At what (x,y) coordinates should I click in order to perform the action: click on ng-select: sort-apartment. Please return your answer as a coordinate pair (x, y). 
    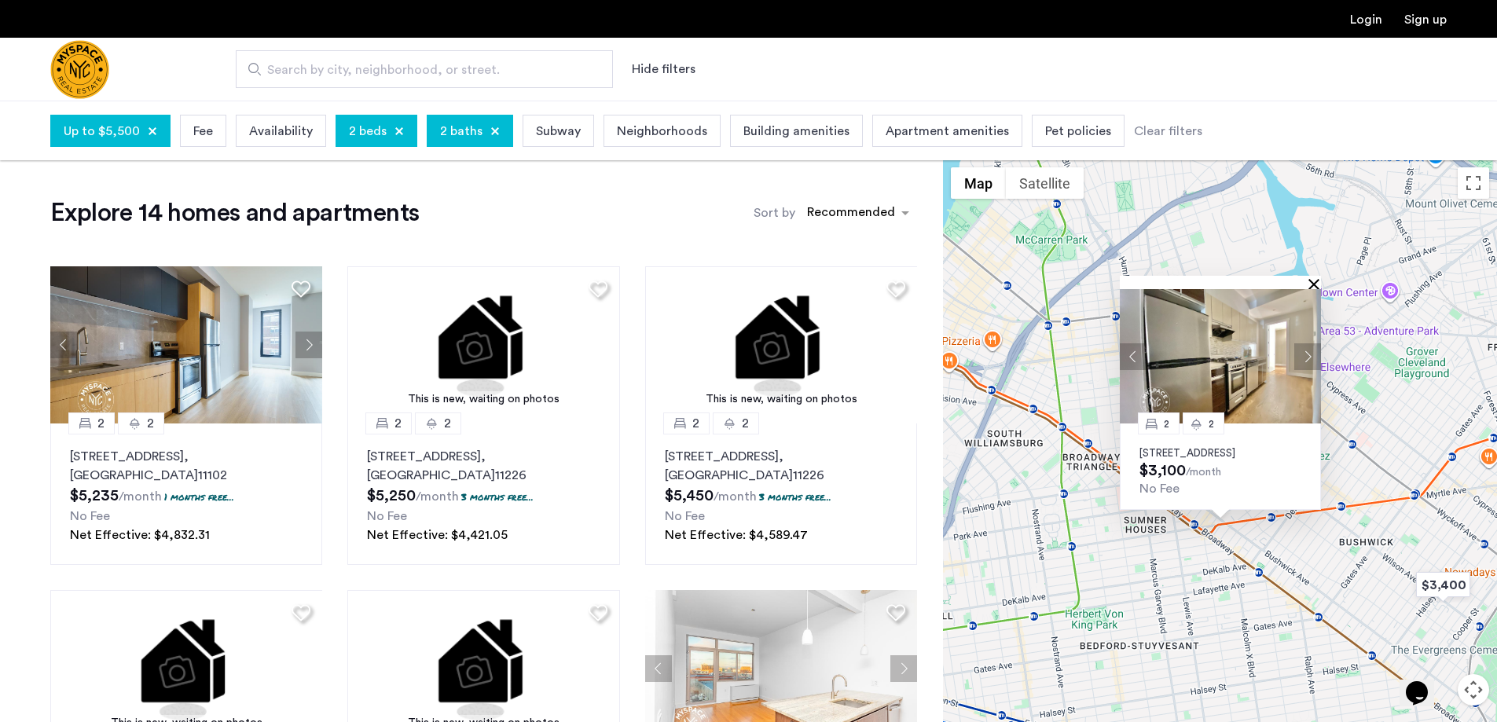
    Looking at the image, I should click on (858, 213).